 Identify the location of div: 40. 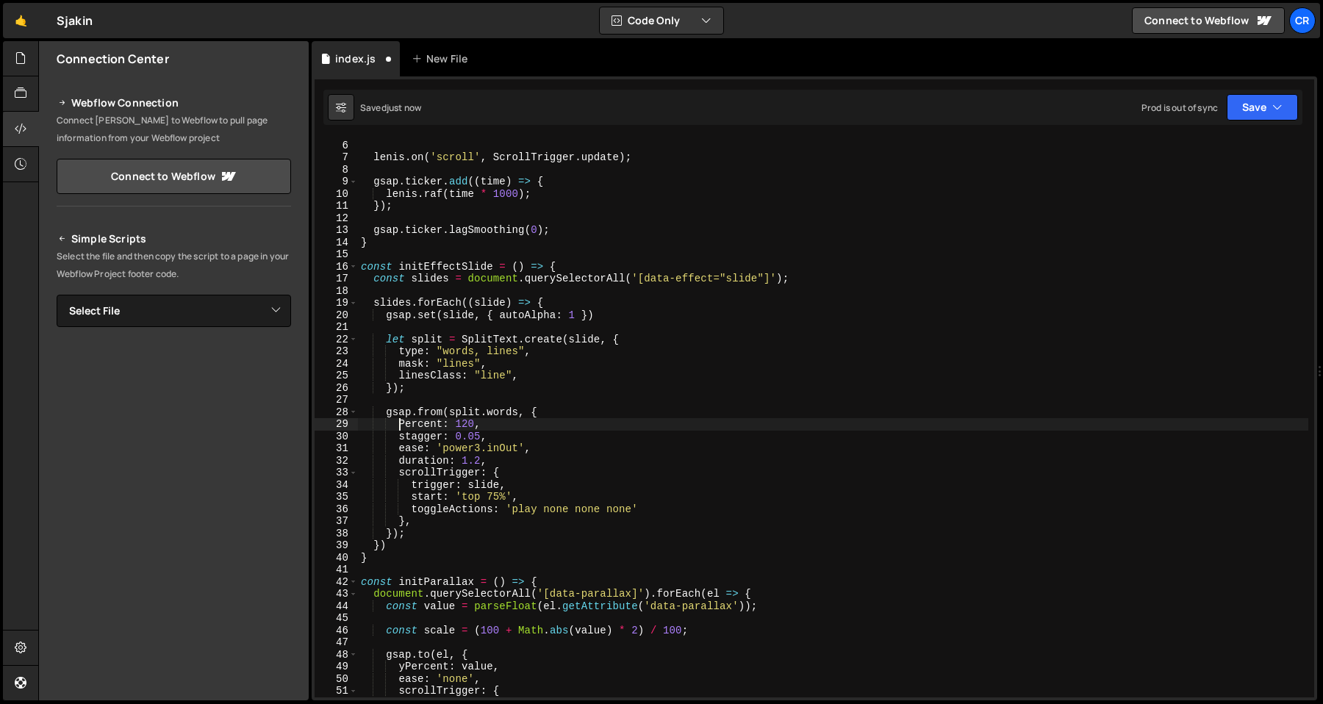
(336, 558).